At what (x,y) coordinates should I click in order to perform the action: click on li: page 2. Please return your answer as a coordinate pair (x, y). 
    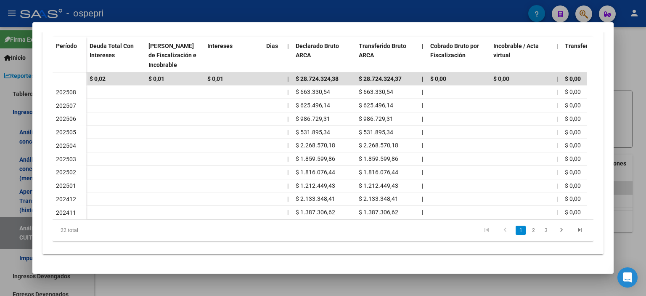
    Looking at the image, I should click on (533, 230).